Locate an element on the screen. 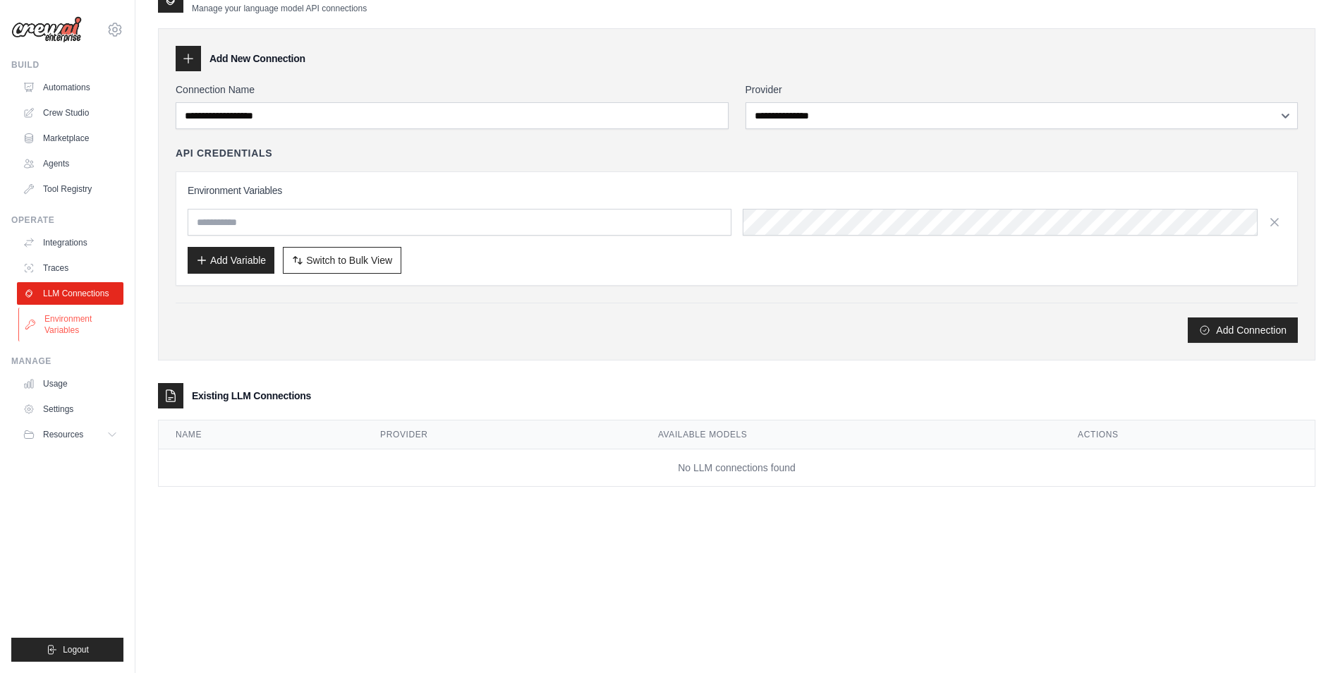  th: Available Models is located at coordinates (851, 435).